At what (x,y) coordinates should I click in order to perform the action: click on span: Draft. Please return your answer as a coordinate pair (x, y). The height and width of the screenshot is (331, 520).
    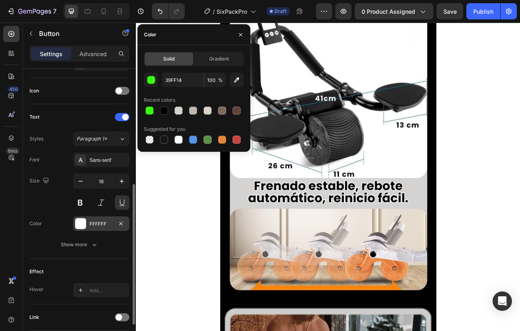
    Looking at the image, I should click on (281, 11).